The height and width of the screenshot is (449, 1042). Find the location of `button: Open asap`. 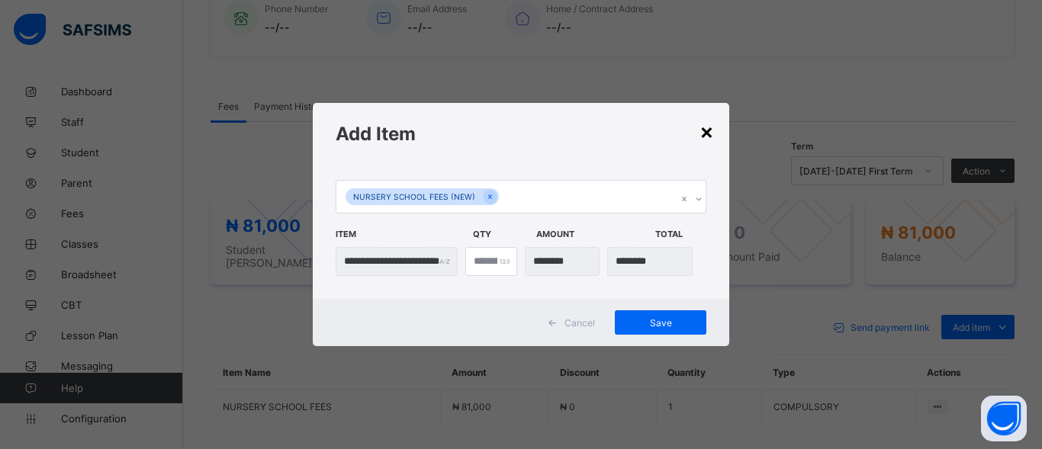

button: Open asap is located at coordinates (1004, 419).